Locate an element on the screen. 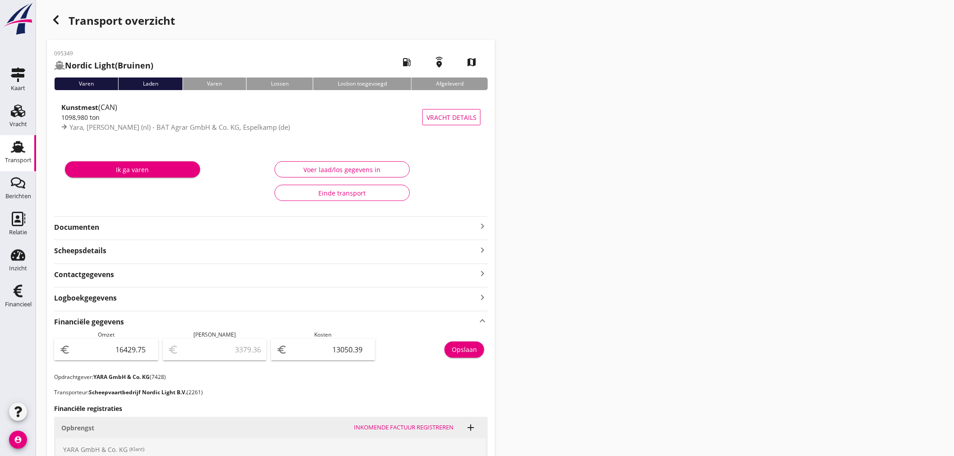 This screenshot has height=456, width=954. div: Ik ga varen is located at coordinates (133, 170).